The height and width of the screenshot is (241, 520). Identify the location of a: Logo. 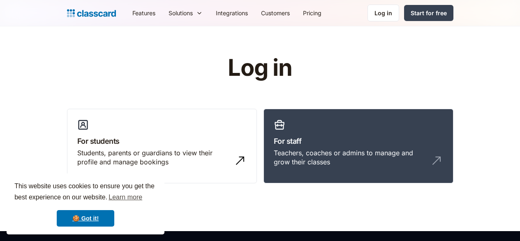
(91, 13).